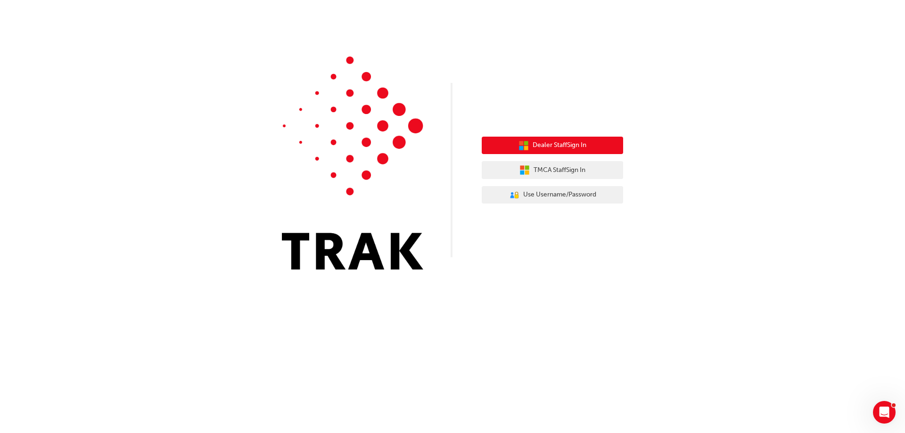 Image resolution: width=905 pixels, height=433 pixels. I want to click on span: Use Username/Password, so click(559, 195).